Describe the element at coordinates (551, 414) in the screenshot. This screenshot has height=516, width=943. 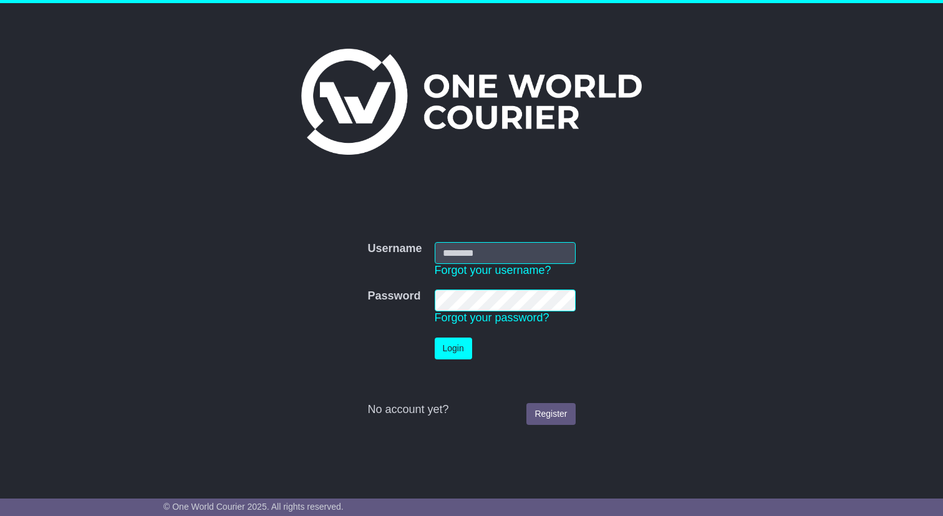
I see `a: Register` at that location.